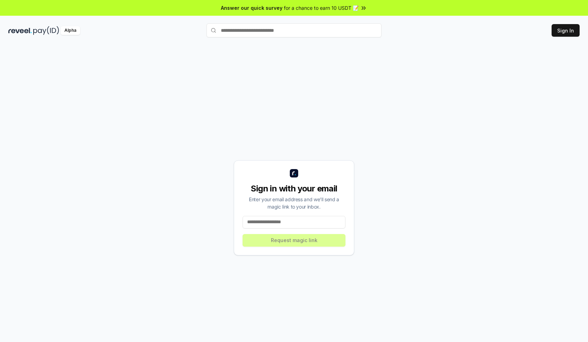  I want to click on div: Sign in with your email, so click(294, 189).